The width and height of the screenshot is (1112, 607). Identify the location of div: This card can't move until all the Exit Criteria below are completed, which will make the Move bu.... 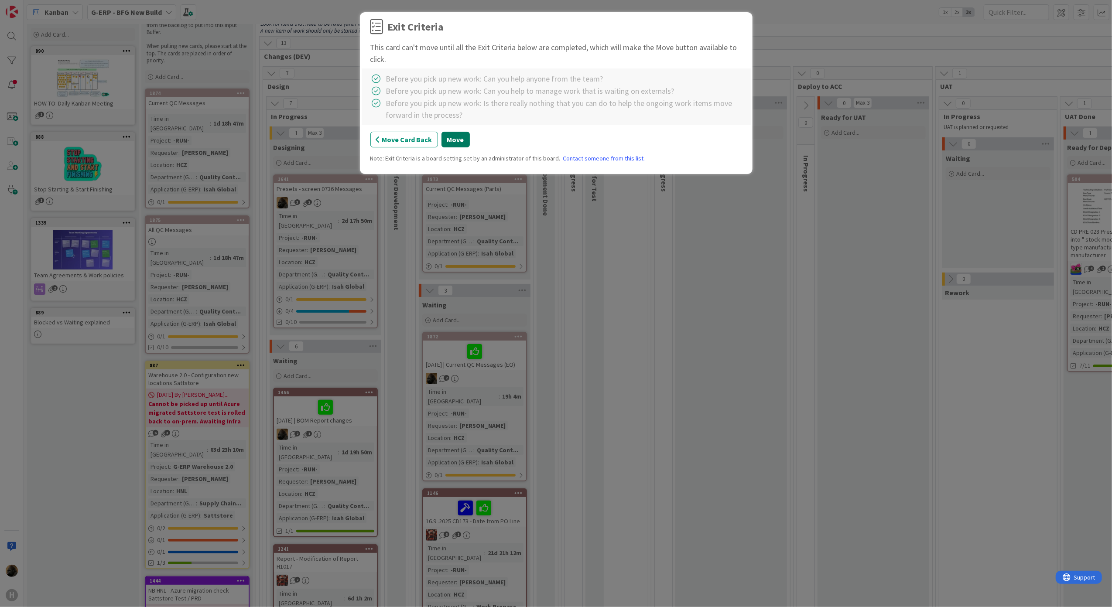
(556, 53).